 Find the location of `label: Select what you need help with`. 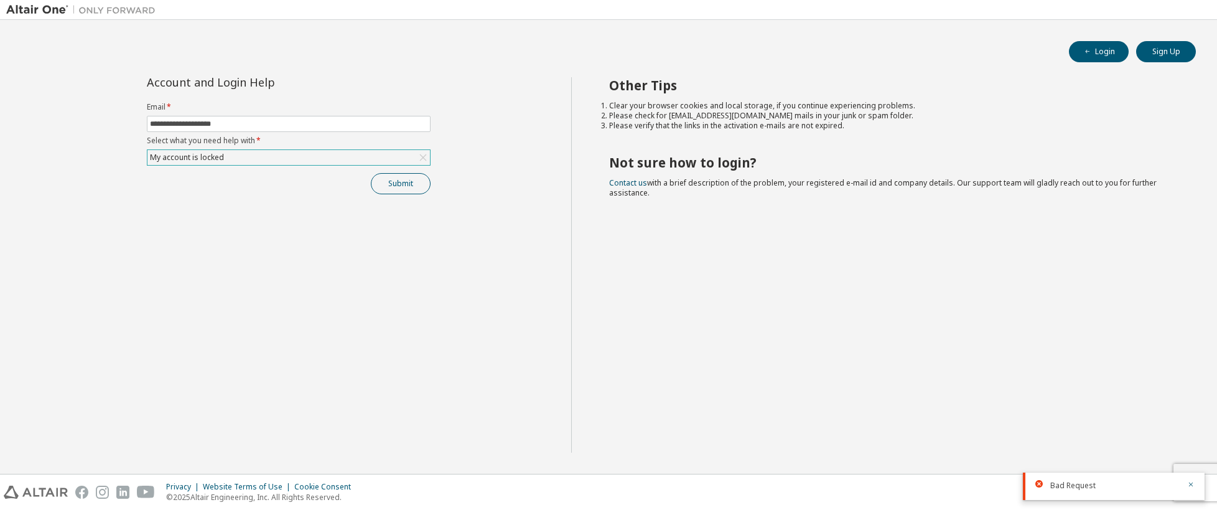

label: Select what you need help with is located at coordinates (289, 141).